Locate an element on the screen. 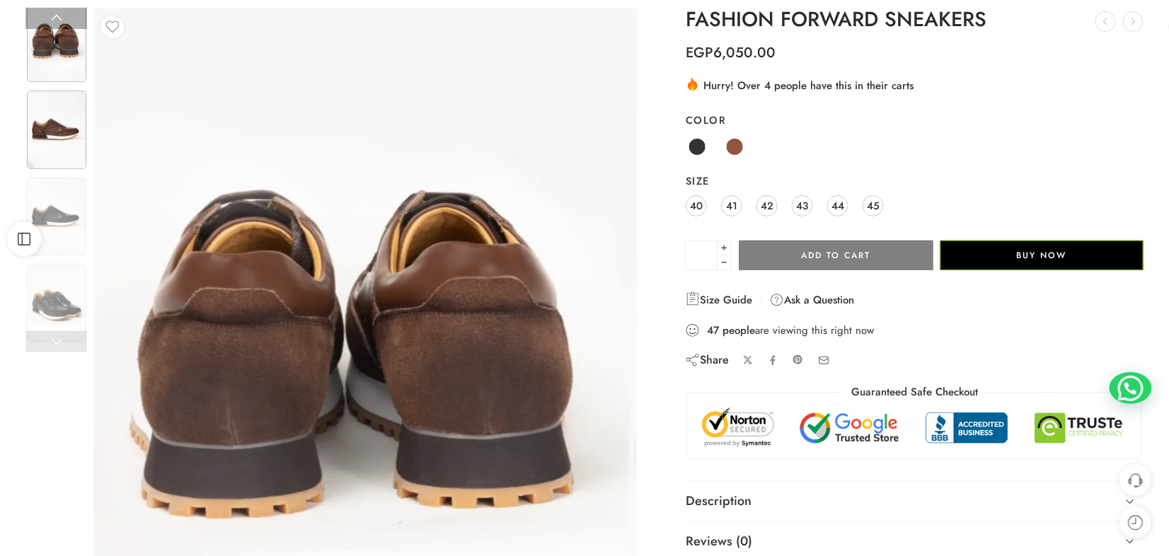  bdi: 6,050.00 is located at coordinates (730, 52).